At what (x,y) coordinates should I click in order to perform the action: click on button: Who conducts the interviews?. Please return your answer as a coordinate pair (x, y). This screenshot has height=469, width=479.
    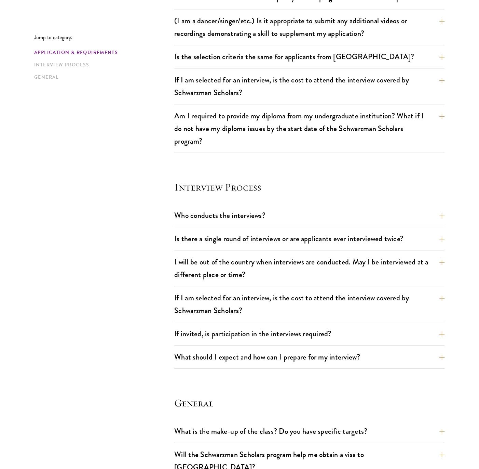
    Looking at the image, I should click on (310, 215).